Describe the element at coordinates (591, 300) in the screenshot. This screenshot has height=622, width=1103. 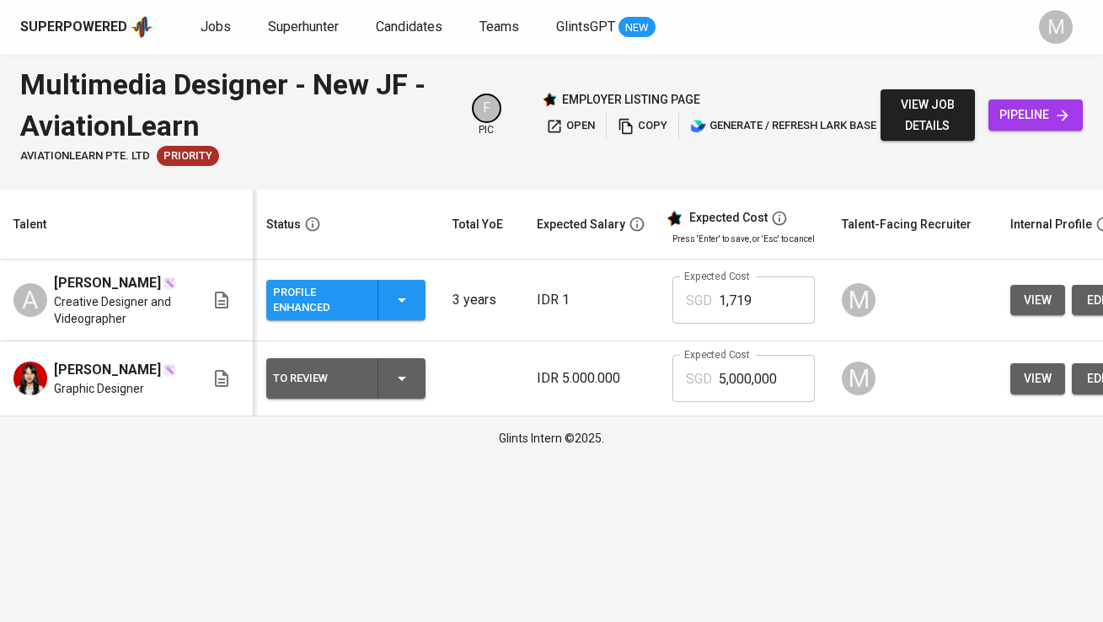
I see `p: IDR 1` at that location.